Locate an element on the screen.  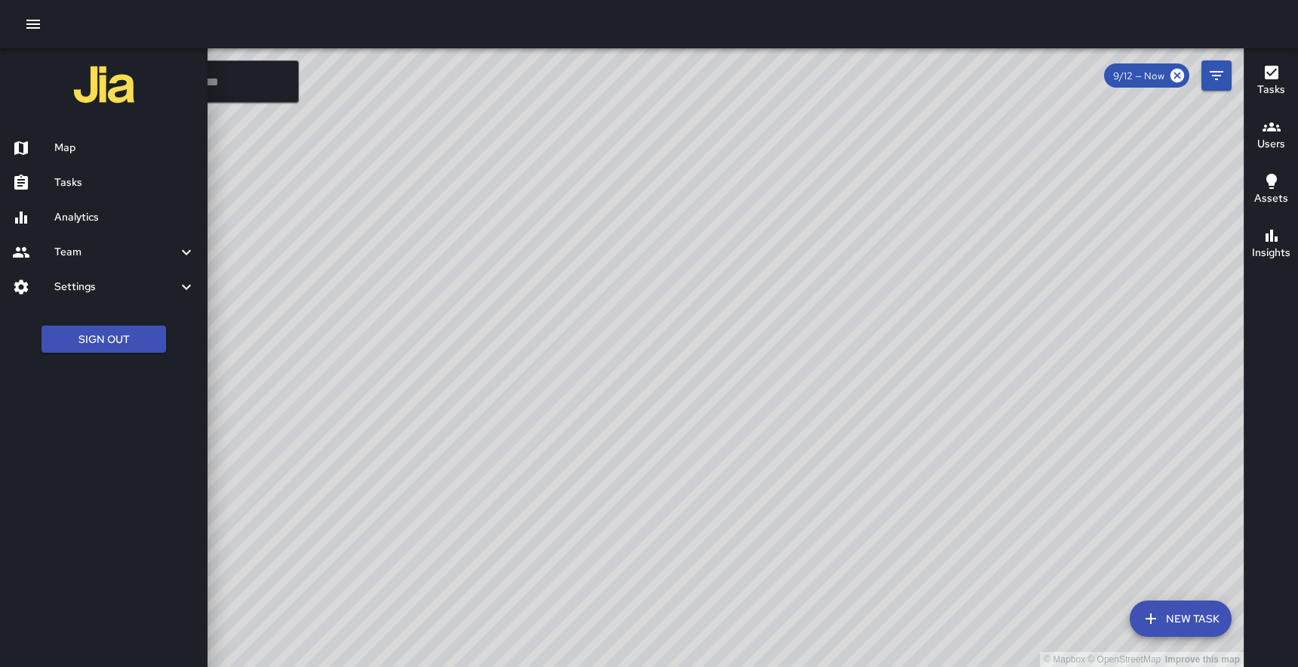
button: Sign Out is located at coordinates (103, 339).